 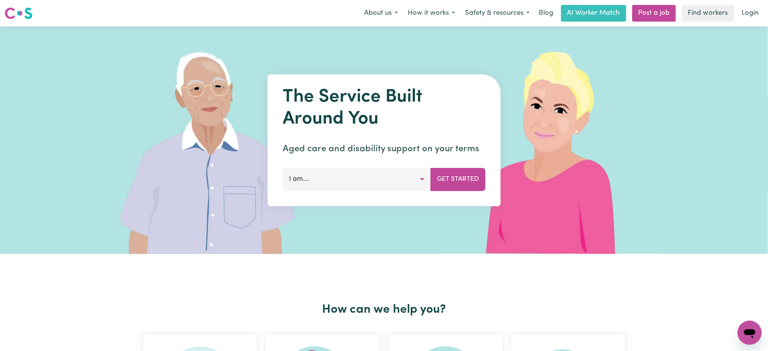 What do you see at coordinates (19, 13) in the screenshot?
I see `a: Careseekers logo` at bounding box center [19, 13].